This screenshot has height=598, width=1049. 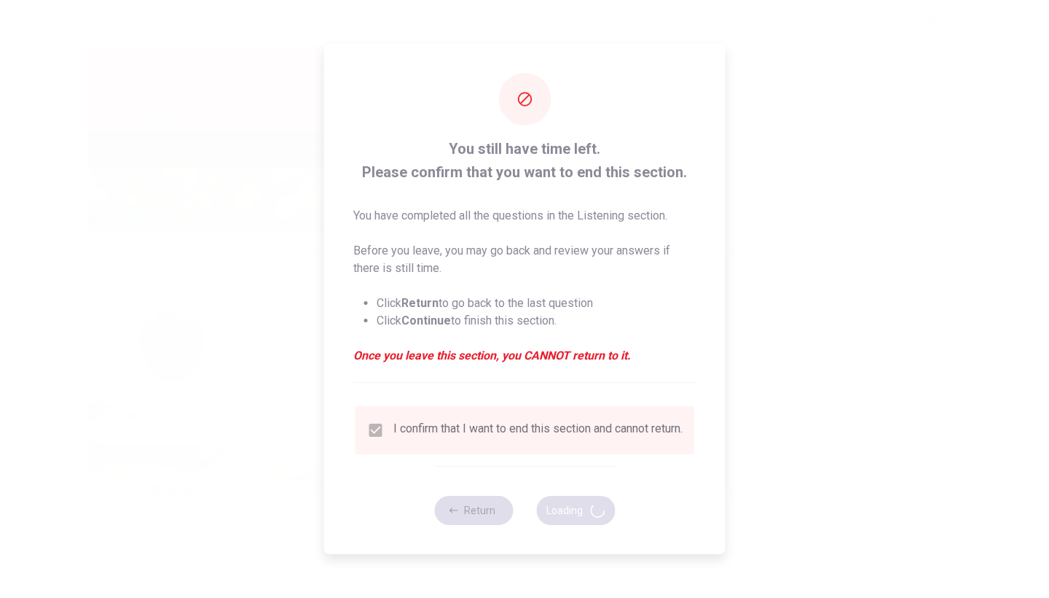 I want to click on p: Before you leave, you may go back and review your answers if there is still time., so click(x=525, y=259).